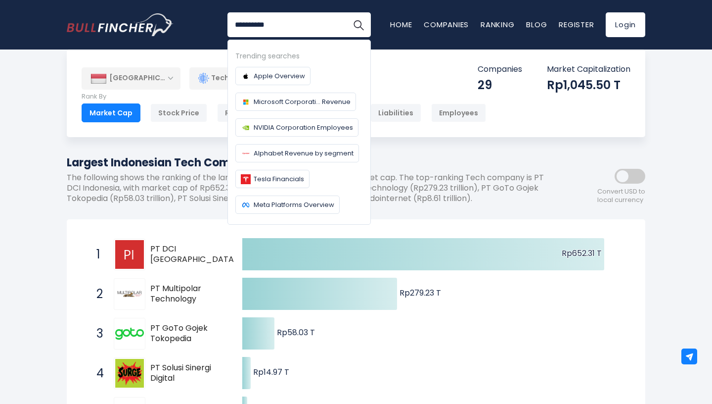 This screenshot has width=712, height=404. Describe the element at coordinates (130, 294) in the screenshot. I see `img: PT Multipolar Technology` at that location.